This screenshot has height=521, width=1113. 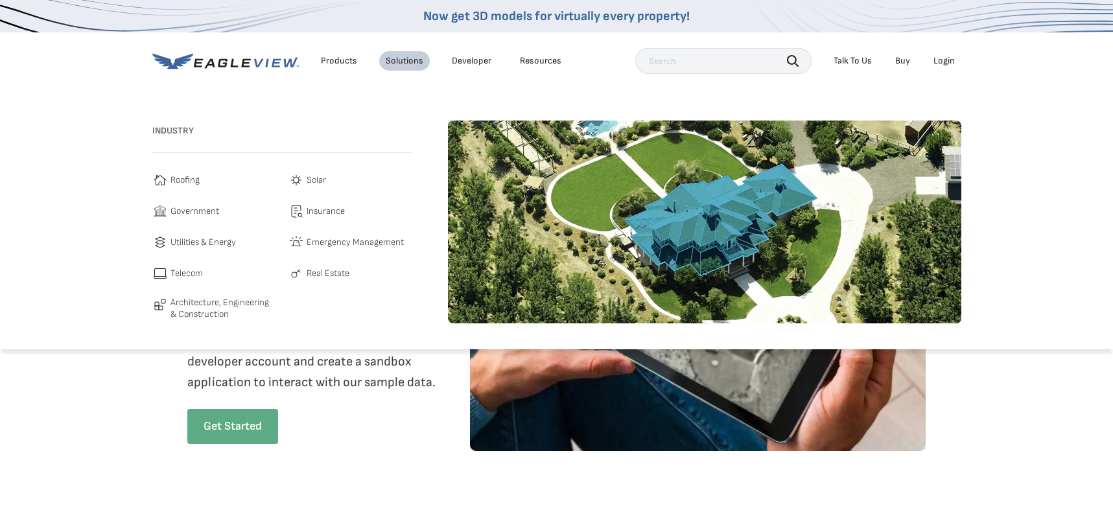 I want to click on img: insurance-icon.svg, so click(x=296, y=211).